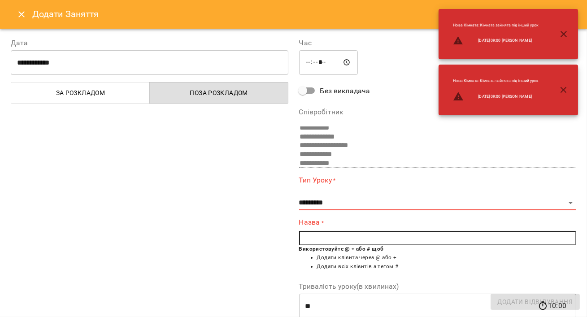 The height and width of the screenshot is (317, 587). I want to click on label: Тривалість уроку(в хвилинах), so click(438, 287).